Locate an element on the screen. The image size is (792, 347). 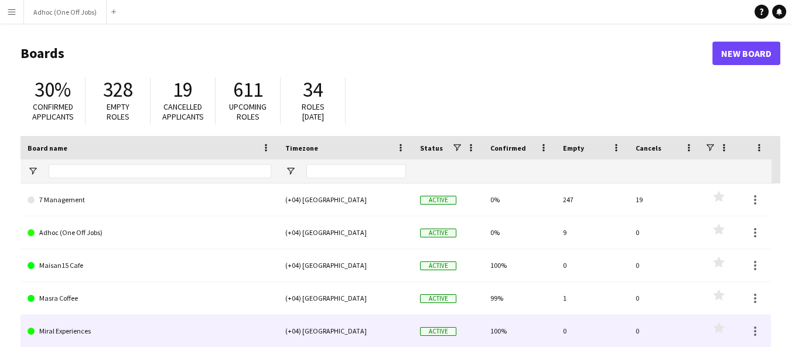
span: Status is located at coordinates (431, 148).